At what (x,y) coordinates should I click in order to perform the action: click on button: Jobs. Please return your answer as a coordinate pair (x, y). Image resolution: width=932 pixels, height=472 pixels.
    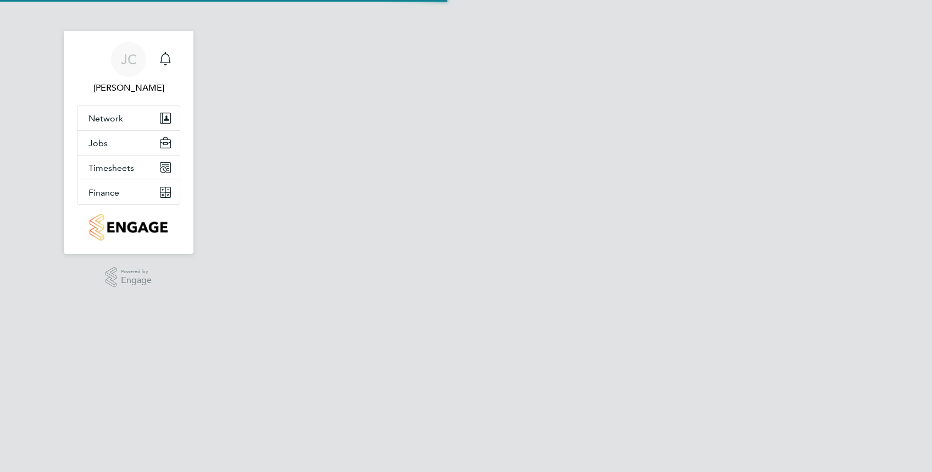
    Looking at the image, I should click on (129, 143).